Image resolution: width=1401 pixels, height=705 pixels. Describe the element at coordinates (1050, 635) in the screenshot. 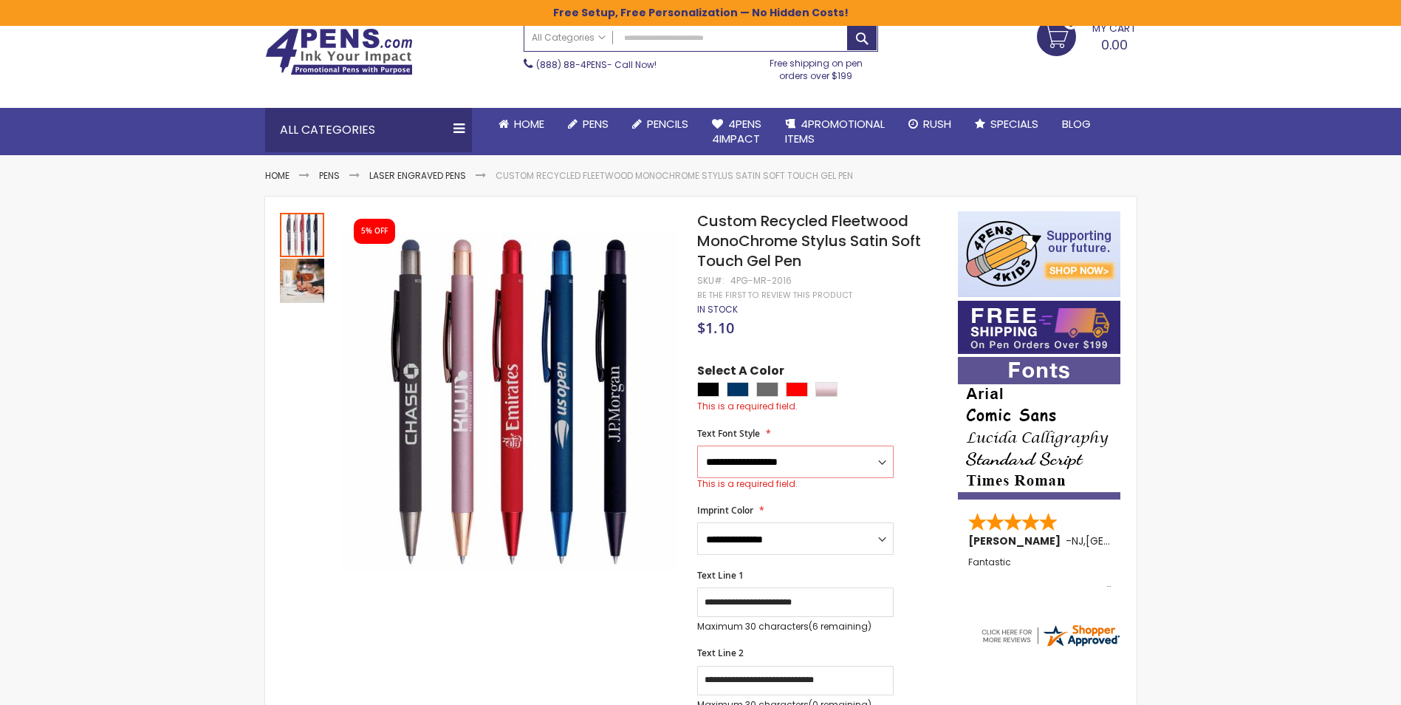

I see `img: 4pens.com widget logo` at that location.